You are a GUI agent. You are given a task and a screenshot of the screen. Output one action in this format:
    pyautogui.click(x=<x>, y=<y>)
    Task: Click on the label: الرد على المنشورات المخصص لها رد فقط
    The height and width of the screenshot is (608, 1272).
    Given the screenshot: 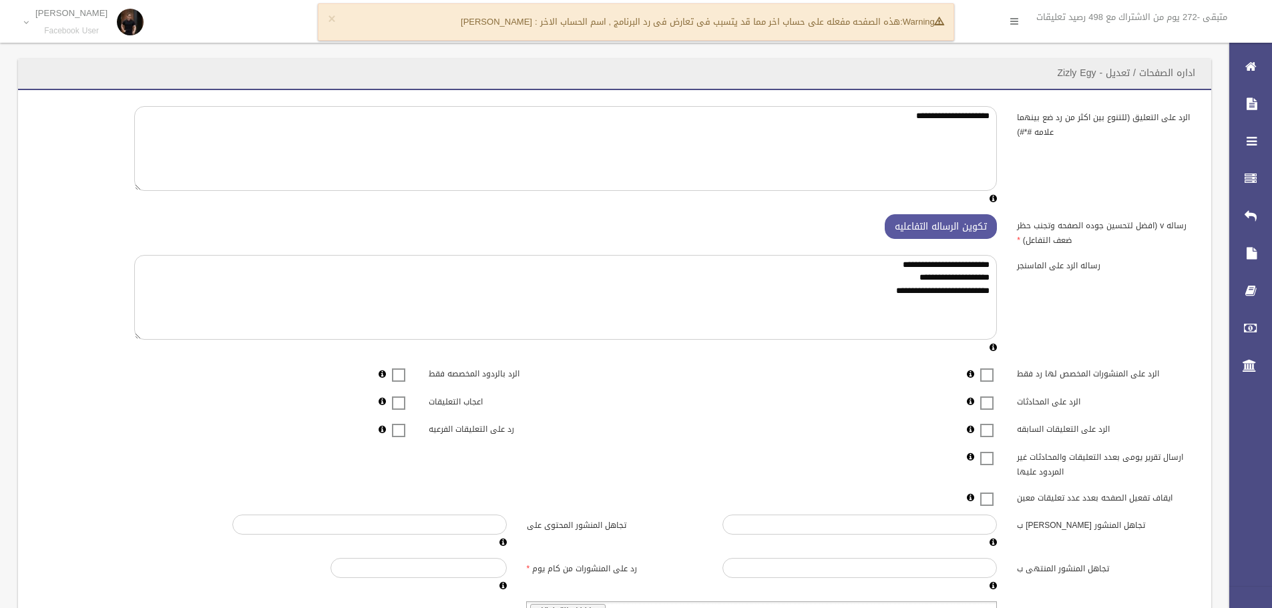 What is the action you would take?
    pyautogui.click(x=1105, y=372)
    